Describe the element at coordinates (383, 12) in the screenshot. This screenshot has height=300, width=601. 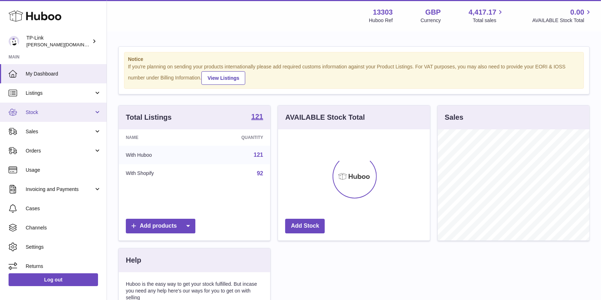
I see `strong: 13303` at that location.